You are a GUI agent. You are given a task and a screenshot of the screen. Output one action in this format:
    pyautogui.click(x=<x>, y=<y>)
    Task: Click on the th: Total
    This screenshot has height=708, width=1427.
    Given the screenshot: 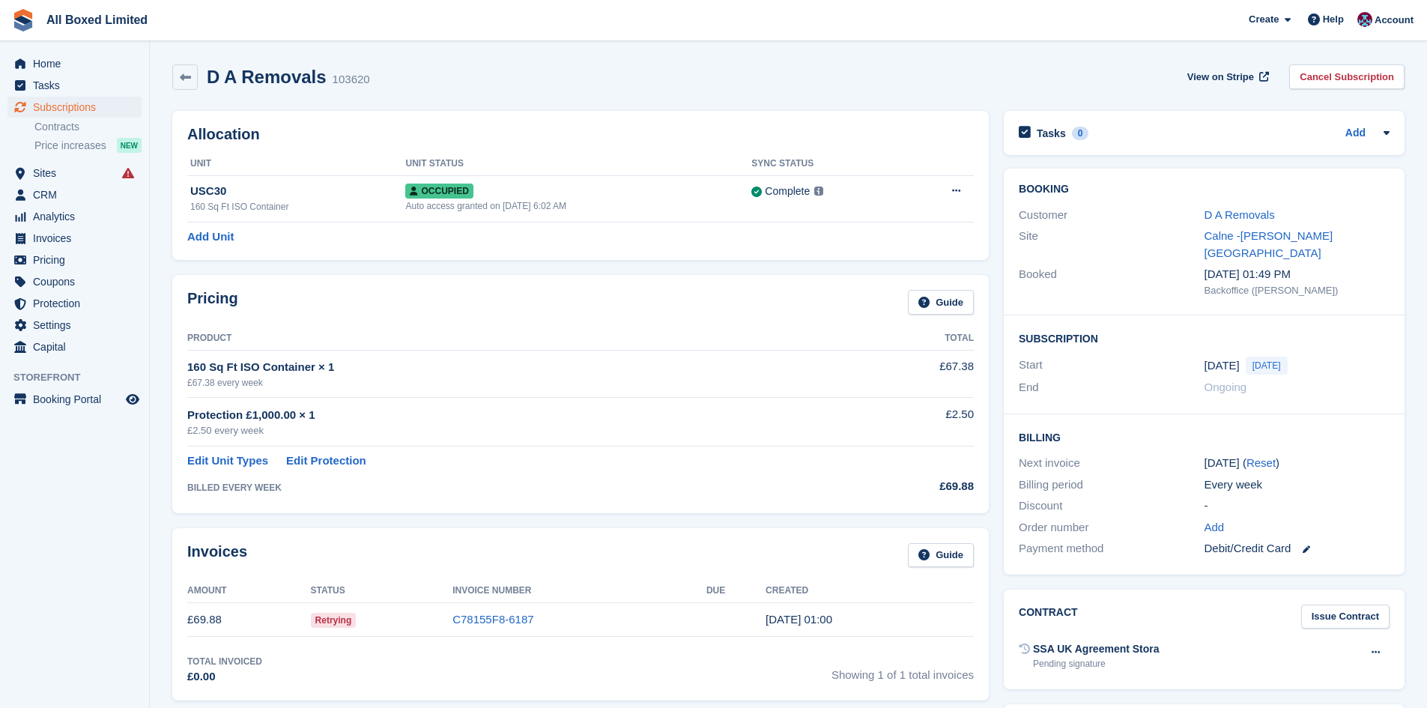 What is the action you would take?
    pyautogui.click(x=910, y=339)
    